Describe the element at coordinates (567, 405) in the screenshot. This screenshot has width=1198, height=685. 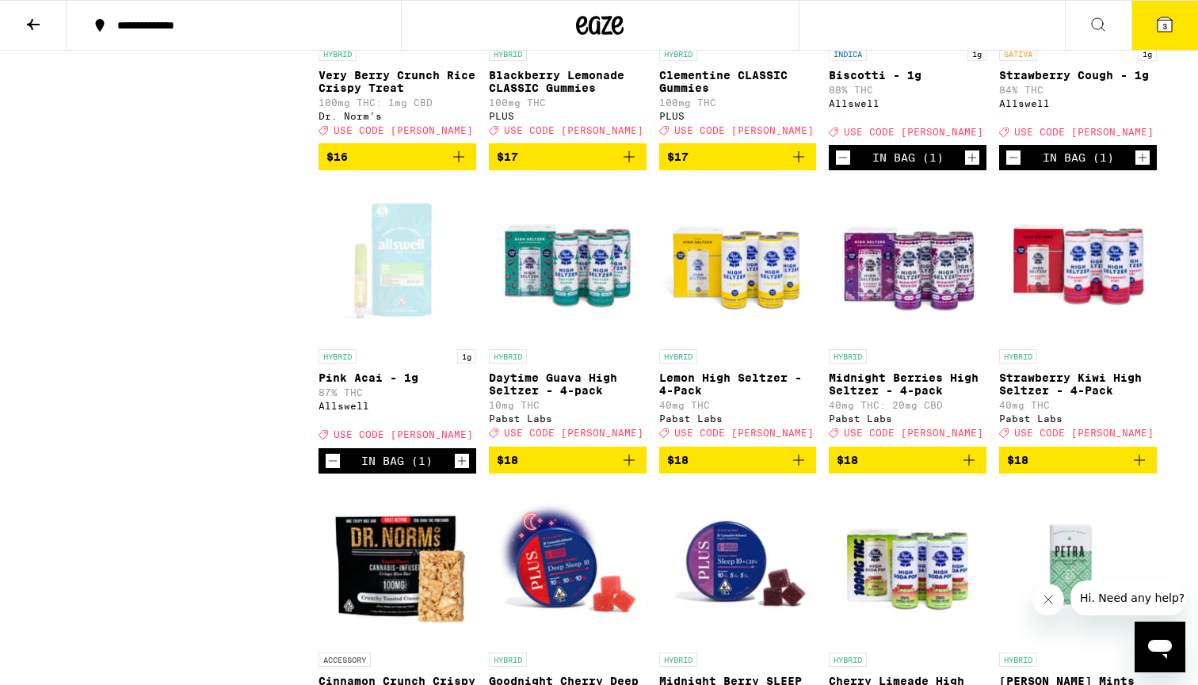
I see `p: 10mg THC` at that location.